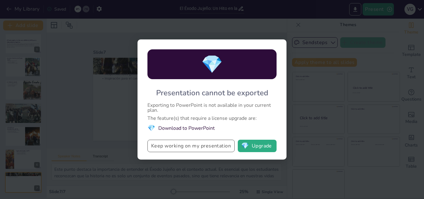 The width and height of the screenshot is (424, 199). Describe the element at coordinates (212, 93) in the screenshot. I see `div: Presentation cannot be exported` at that location.